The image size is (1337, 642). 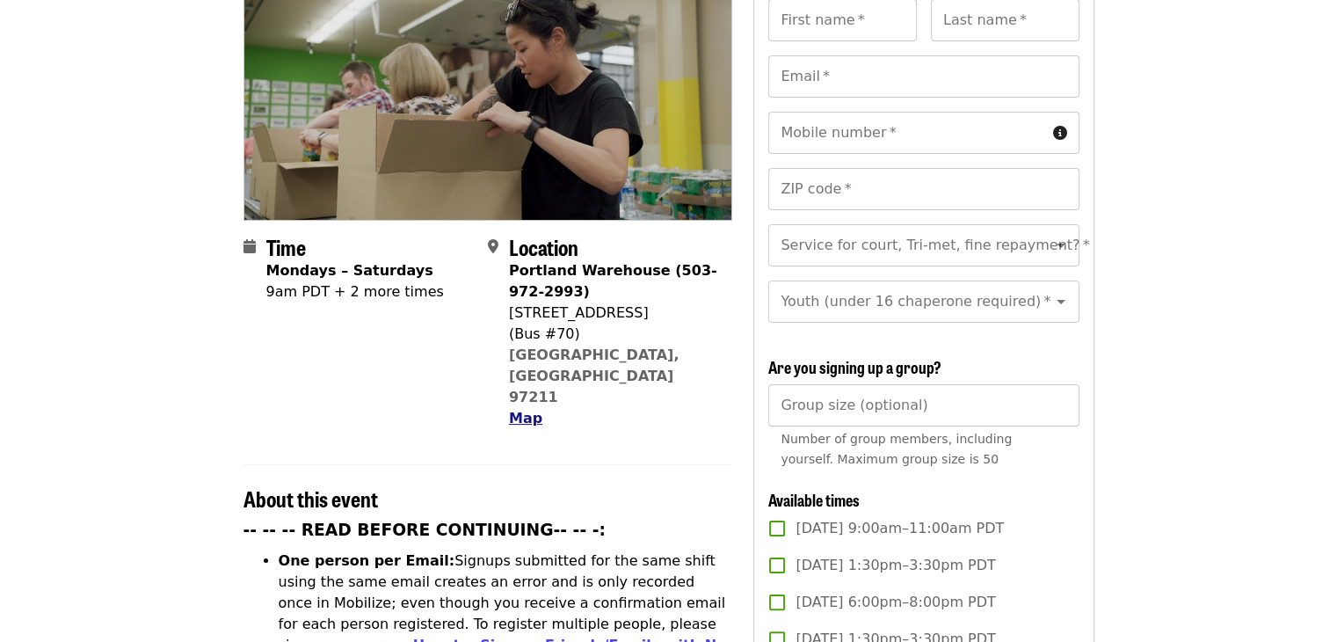 What do you see at coordinates (250, 246) in the screenshot?
I see `i: calendar icon` at bounding box center [250, 246].